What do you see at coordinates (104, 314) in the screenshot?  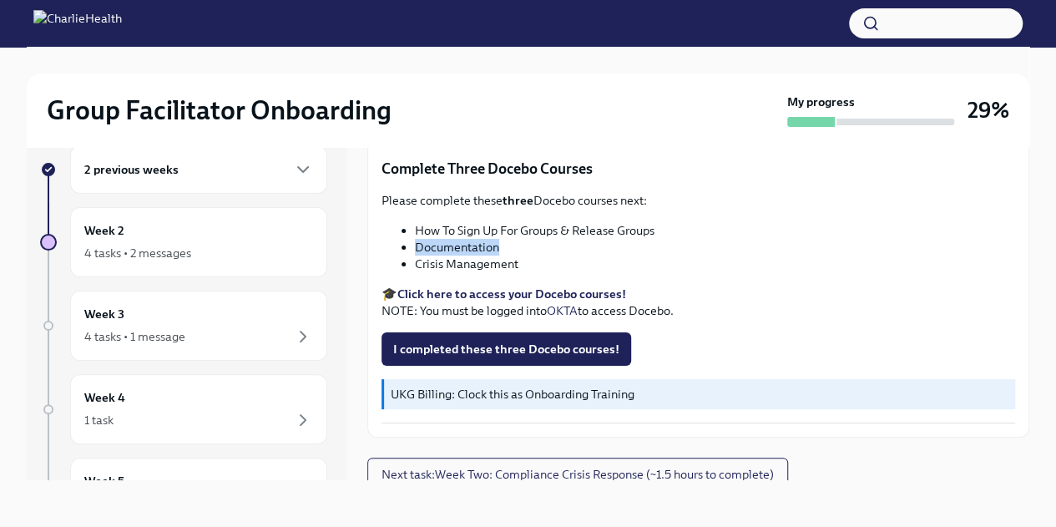 I see `h6: Week 3` at bounding box center [104, 314].